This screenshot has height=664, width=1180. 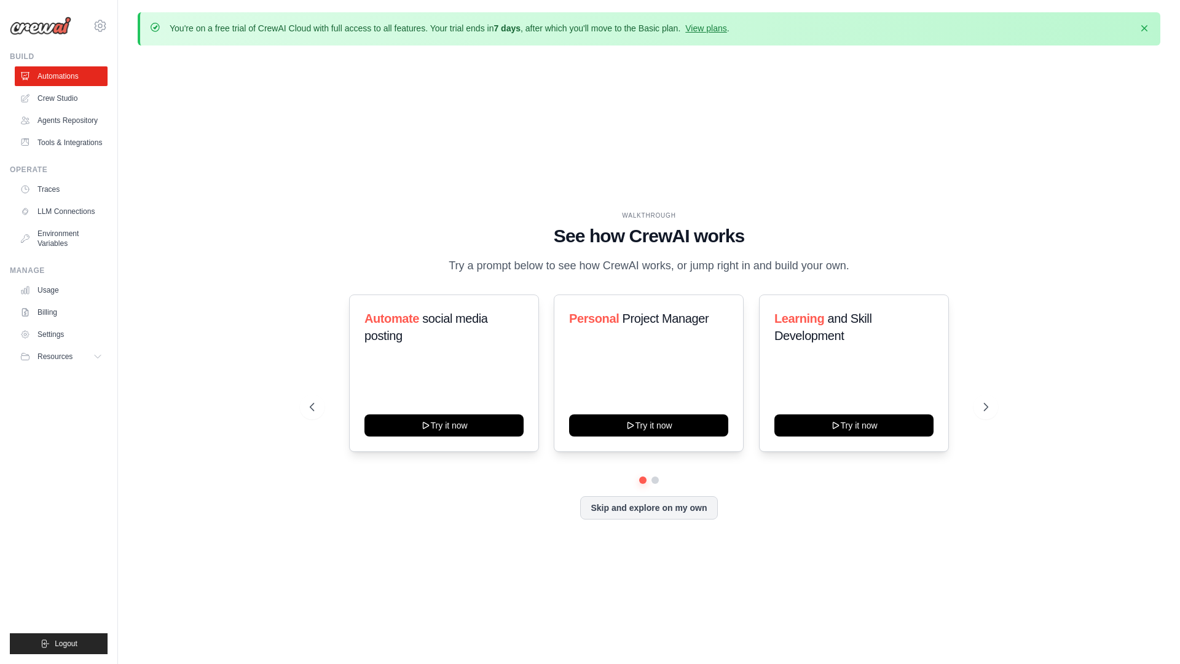 What do you see at coordinates (649, 266) in the screenshot?
I see `p: Try a prompt below to see how CrewAI works, or jump right in and build your own.` at bounding box center [649, 266].